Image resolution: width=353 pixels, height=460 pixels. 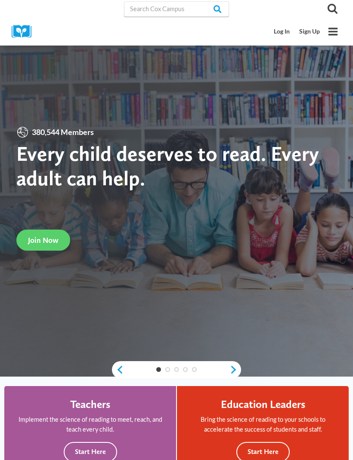 I want to click on a: 3, so click(x=176, y=370).